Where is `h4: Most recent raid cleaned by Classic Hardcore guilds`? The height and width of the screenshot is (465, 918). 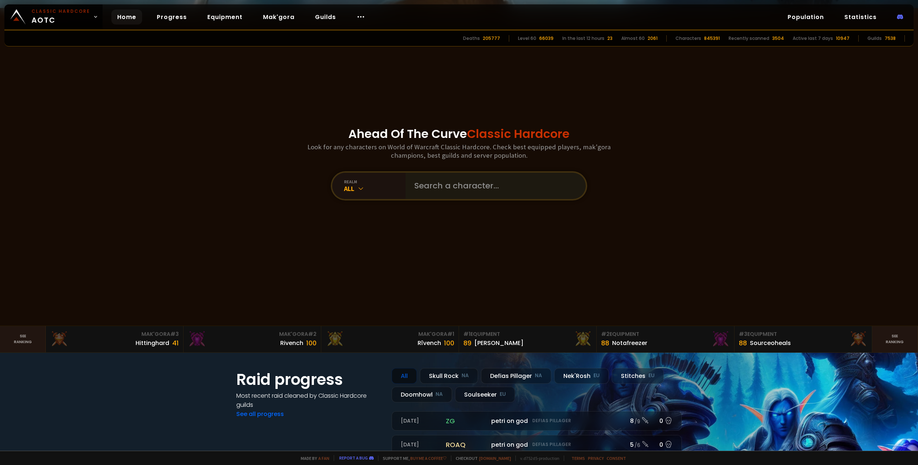
h4: Most recent raid cleaned by Classic Hardcore guilds is located at coordinates (309, 401).